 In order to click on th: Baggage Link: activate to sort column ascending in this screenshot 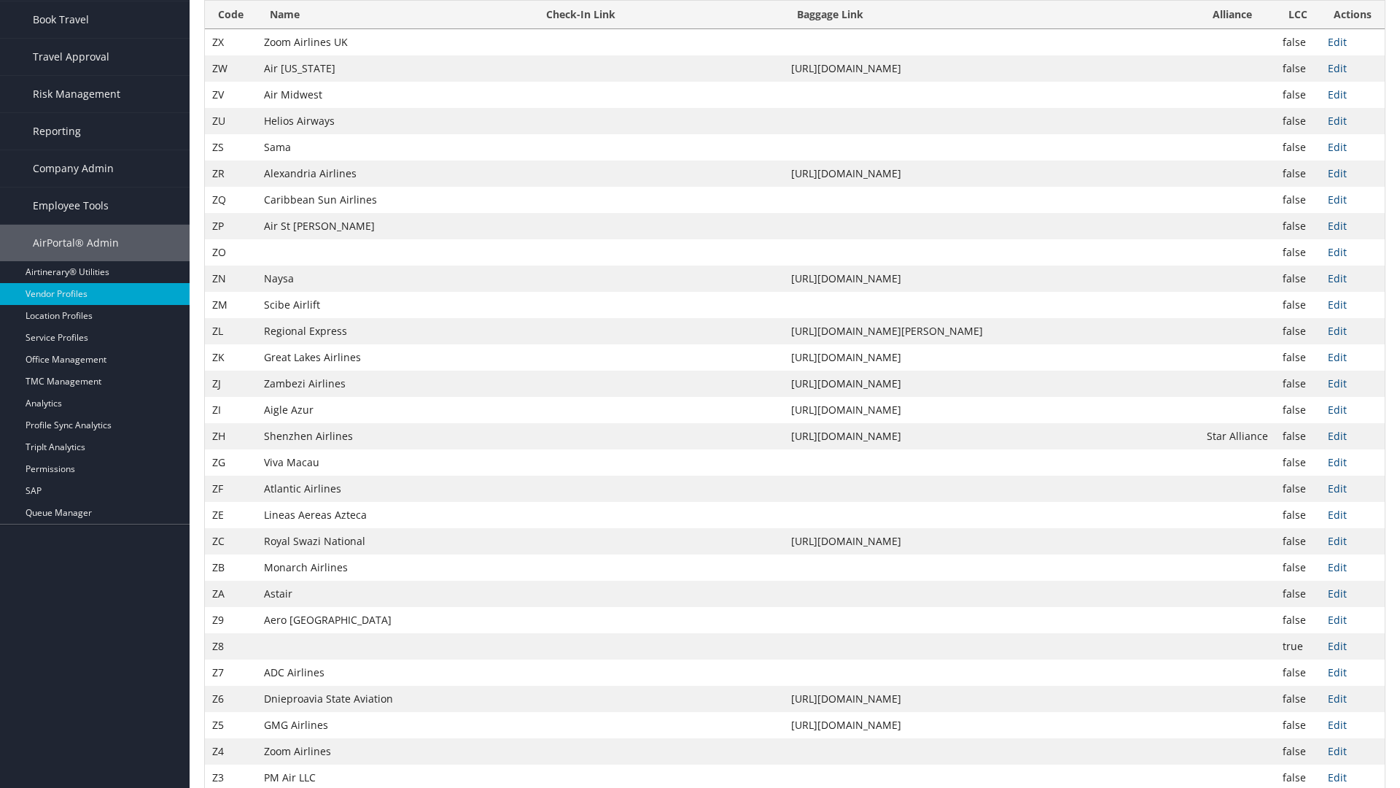, I will do `click(992, 15)`.